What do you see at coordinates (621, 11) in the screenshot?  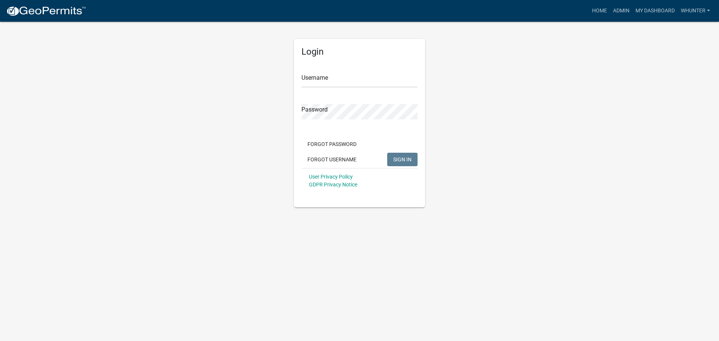 I see `a: Admin` at bounding box center [621, 11].